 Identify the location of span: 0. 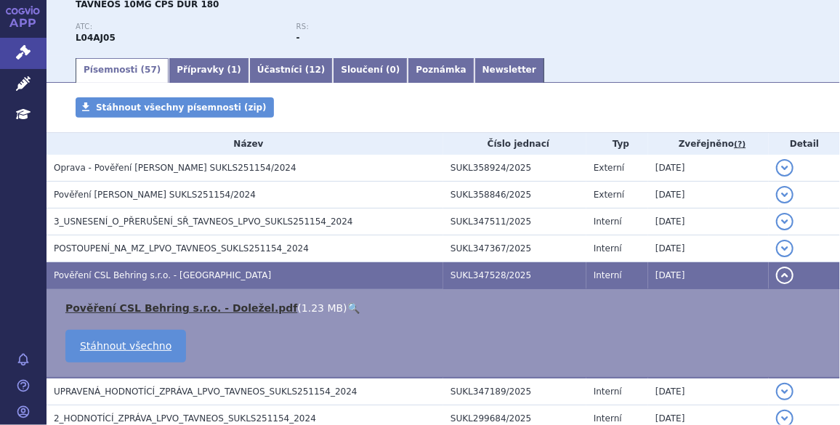
(393, 70).